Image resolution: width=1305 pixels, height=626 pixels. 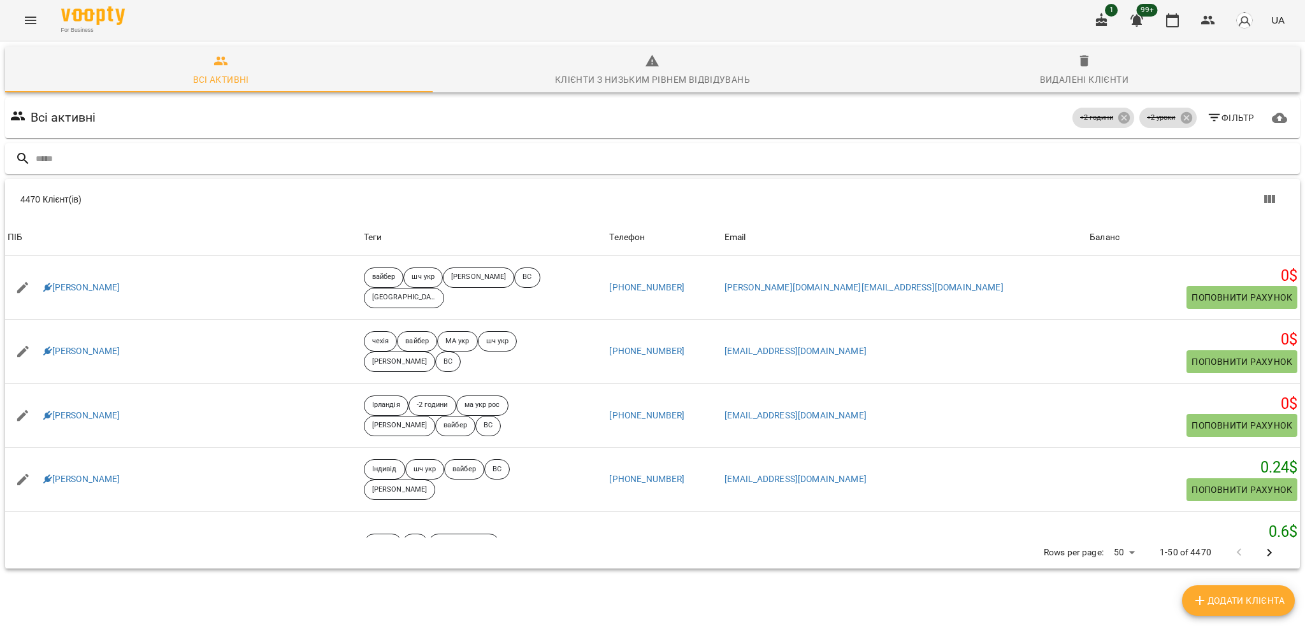 I want to click on span: Email, so click(x=904, y=238).